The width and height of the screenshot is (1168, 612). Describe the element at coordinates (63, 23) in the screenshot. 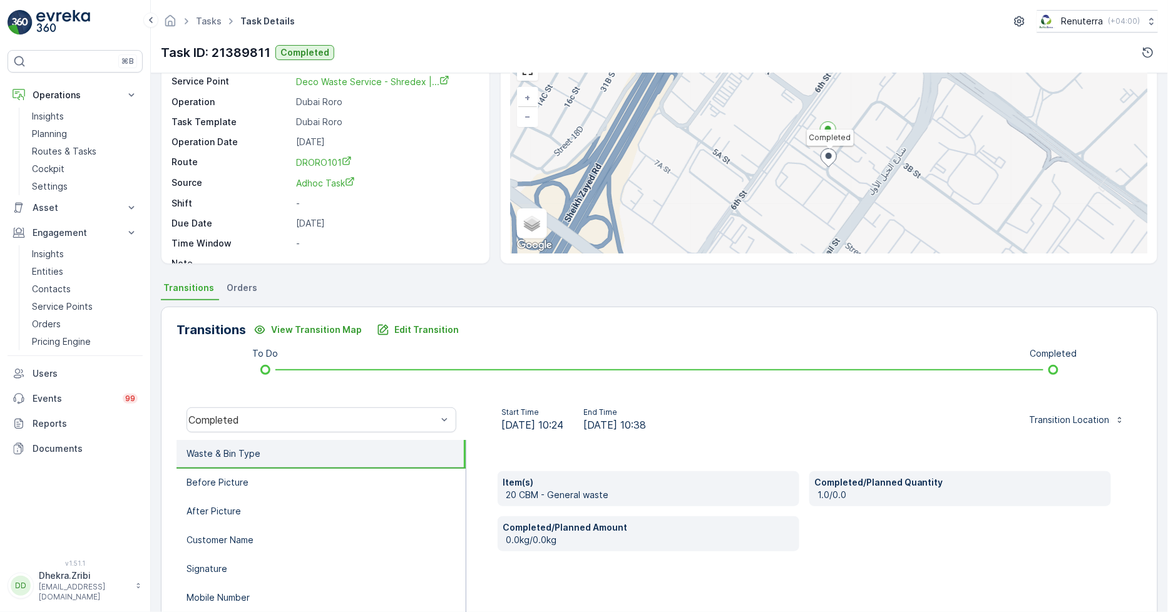

I see `img: logo_light-DOdMpM7g.png` at that location.